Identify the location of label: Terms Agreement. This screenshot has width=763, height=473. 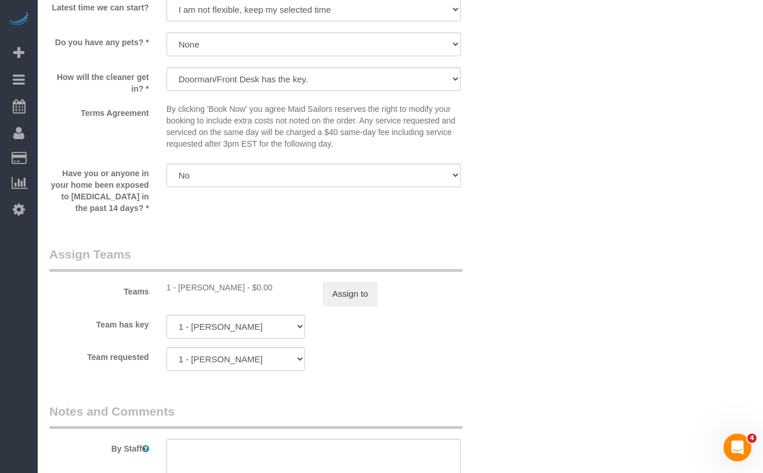
(99, 111).